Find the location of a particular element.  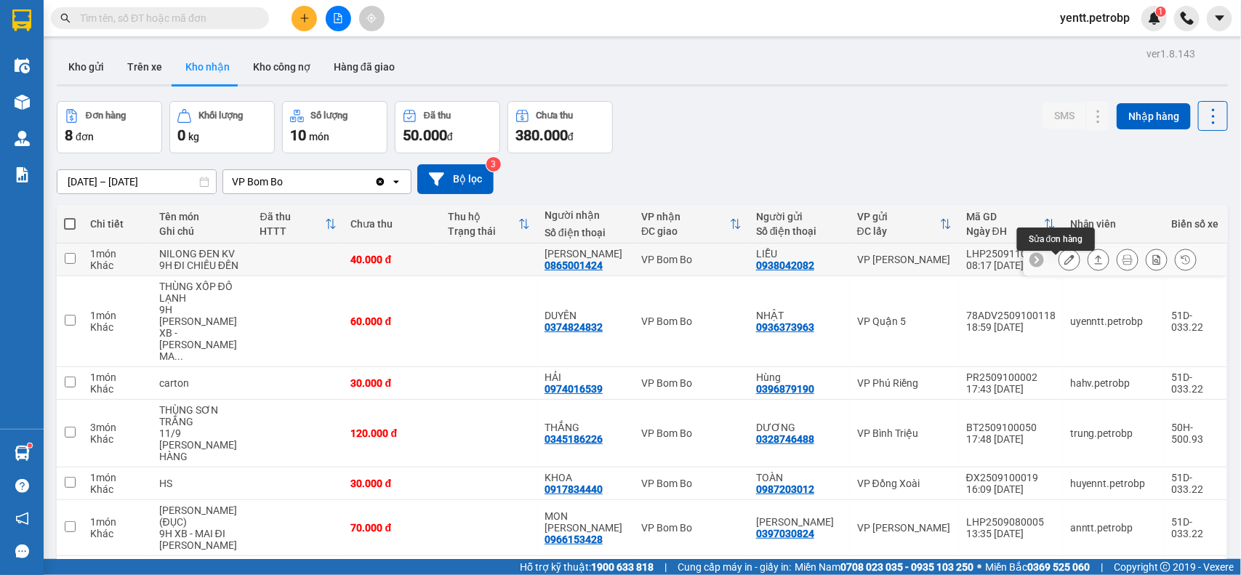

div: Khối lượng is located at coordinates (220, 116).